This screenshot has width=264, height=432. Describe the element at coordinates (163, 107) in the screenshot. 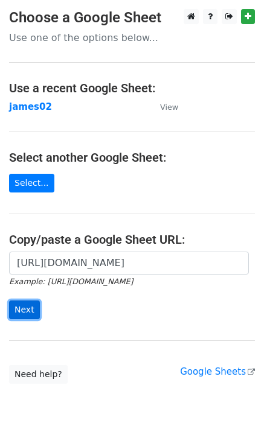

I see `a: View` at that location.